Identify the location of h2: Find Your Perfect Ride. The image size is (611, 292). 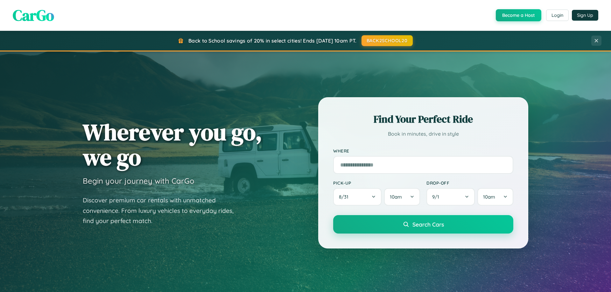
(423, 119).